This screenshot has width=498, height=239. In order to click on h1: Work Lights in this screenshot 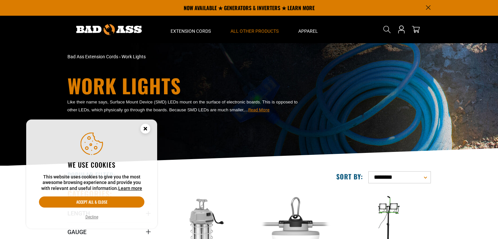, I will do `click(187, 85)`.